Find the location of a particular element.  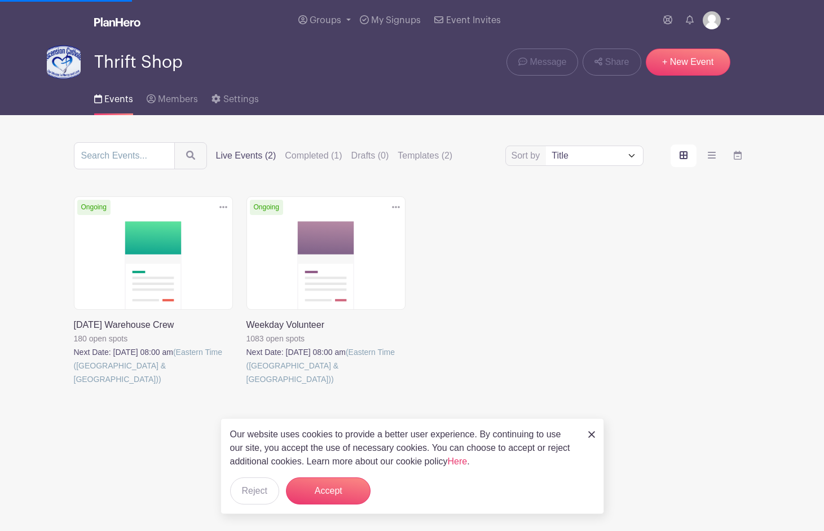

img: .AscensionLogo002.png is located at coordinates (64, 62).